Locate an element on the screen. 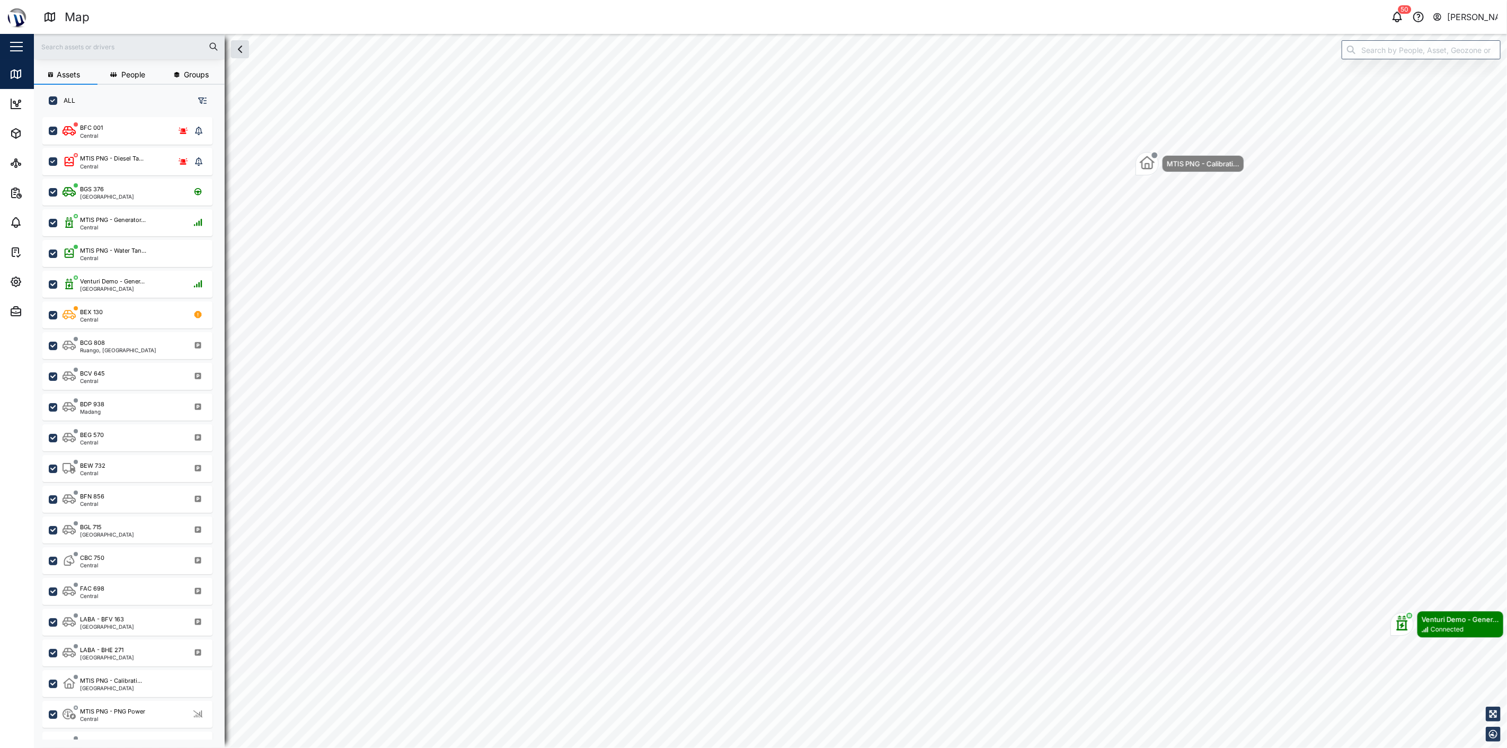  div: grid is located at coordinates (133, 427).